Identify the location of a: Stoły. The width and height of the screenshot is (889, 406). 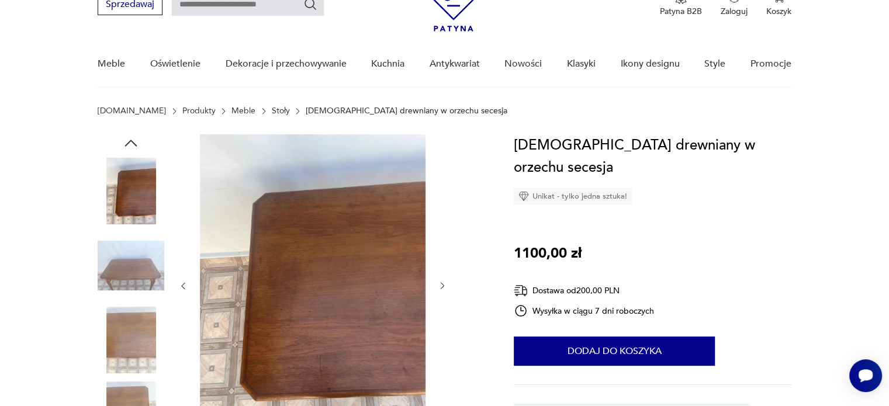
(281, 111).